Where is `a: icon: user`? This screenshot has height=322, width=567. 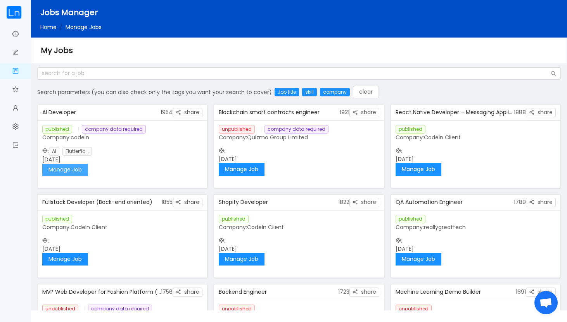
a: icon: user is located at coordinates (16, 109).